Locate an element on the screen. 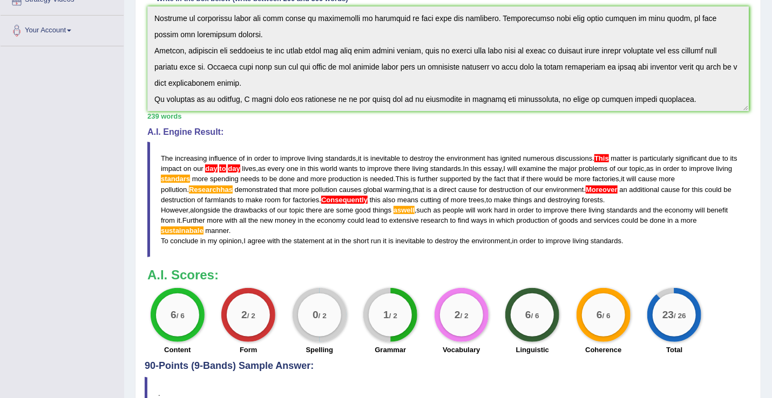  span: production is located at coordinates (344, 179).